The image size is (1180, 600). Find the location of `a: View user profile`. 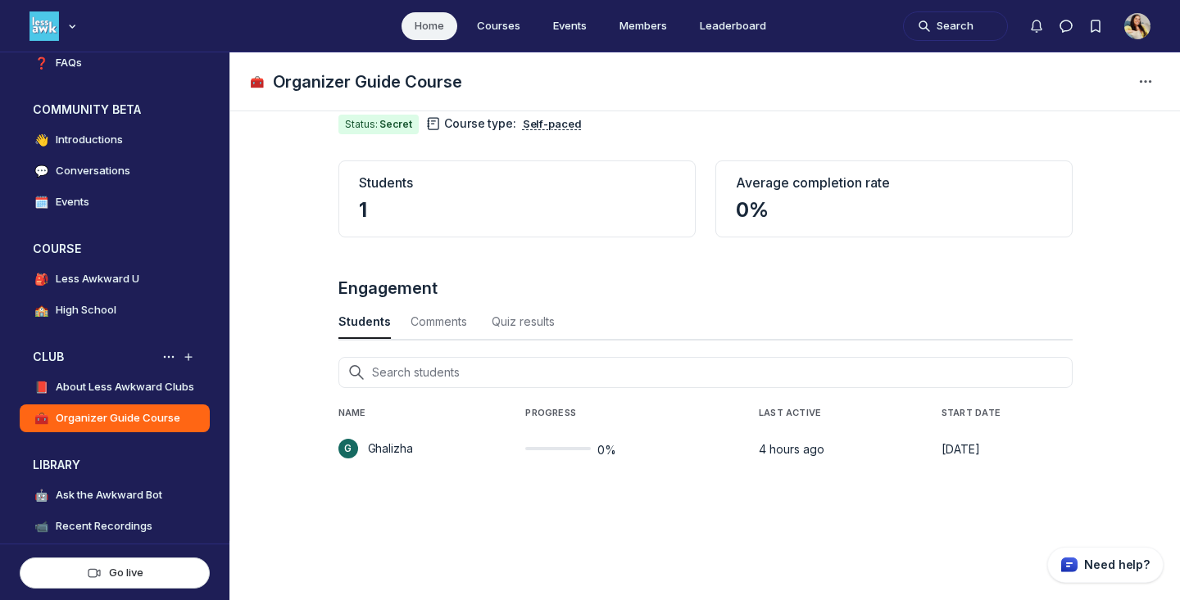

a: View user profile is located at coordinates (419, 449).